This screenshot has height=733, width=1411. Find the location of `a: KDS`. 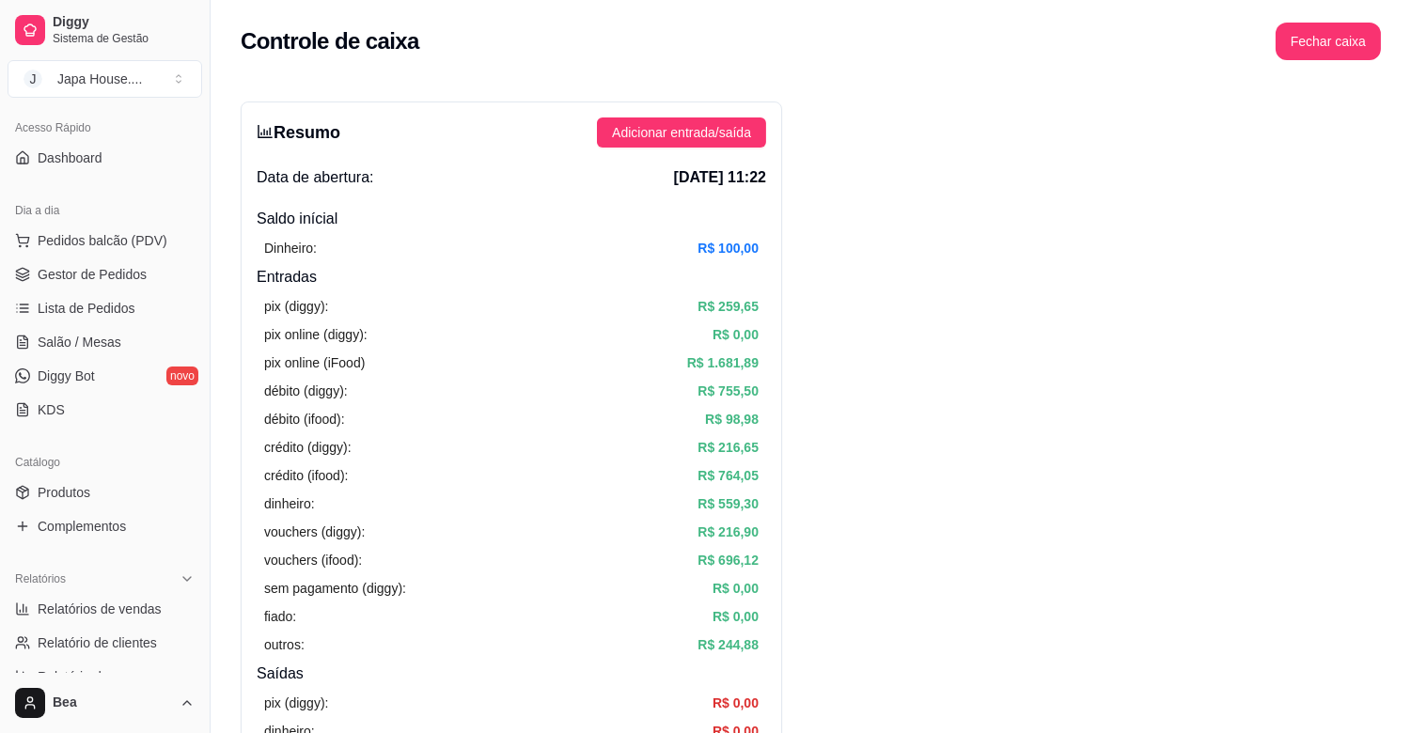

a: KDS is located at coordinates (104, 410).